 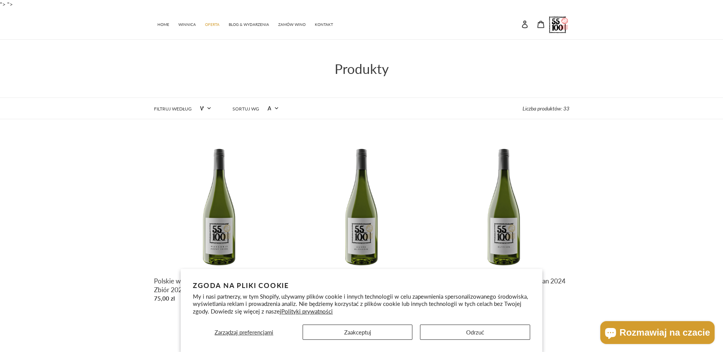 I want to click on button: Odrzuć, so click(x=475, y=332).